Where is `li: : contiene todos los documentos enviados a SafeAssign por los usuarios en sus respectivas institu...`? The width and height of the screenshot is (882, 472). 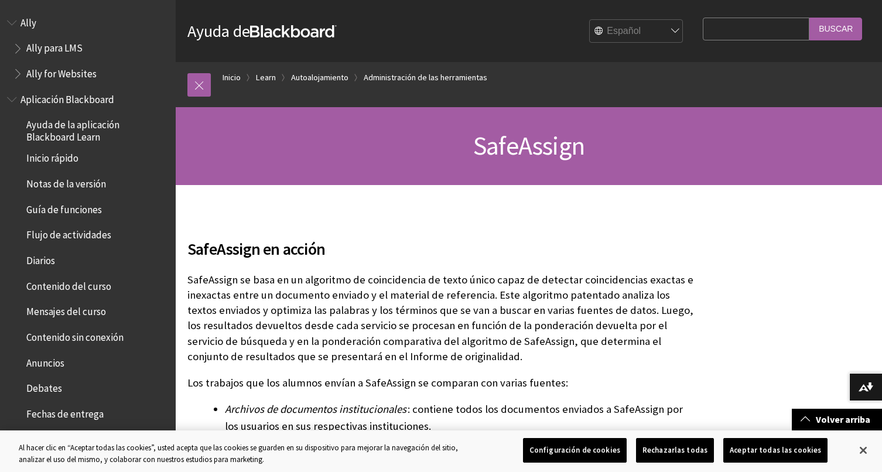 li: : contiene todos los documentos enviados a SafeAssign por los usuarios en sus respectivas institu... is located at coordinates (461, 418).